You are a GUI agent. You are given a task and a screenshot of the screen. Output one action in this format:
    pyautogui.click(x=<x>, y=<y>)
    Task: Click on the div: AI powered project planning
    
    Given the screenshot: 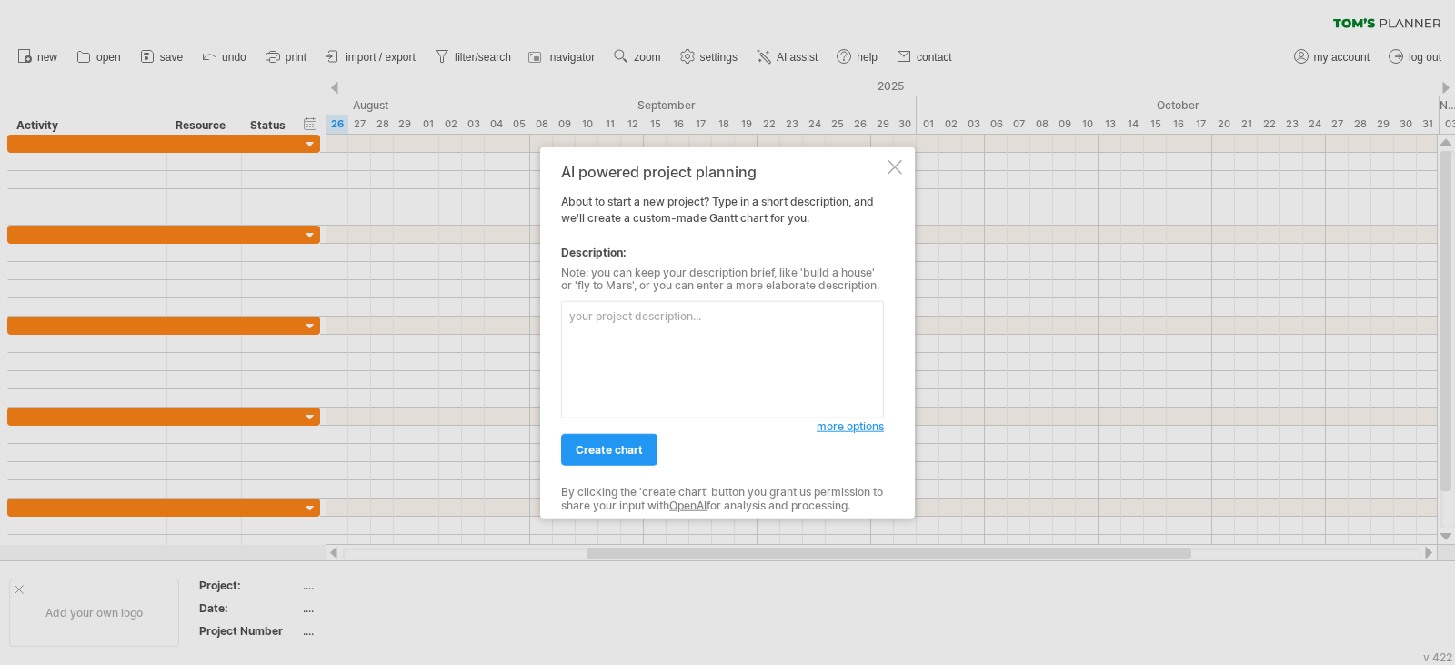 What is the action you would take?
    pyautogui.click(x=722, y=171)
    